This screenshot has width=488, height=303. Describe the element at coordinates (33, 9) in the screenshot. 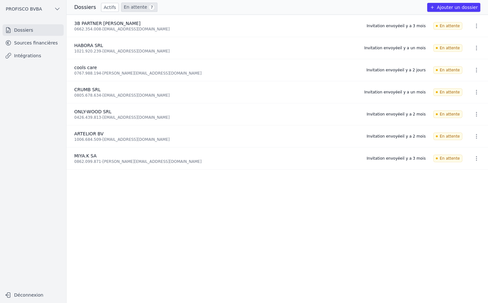

I see `button: PROFISCO BVBA` at that location.